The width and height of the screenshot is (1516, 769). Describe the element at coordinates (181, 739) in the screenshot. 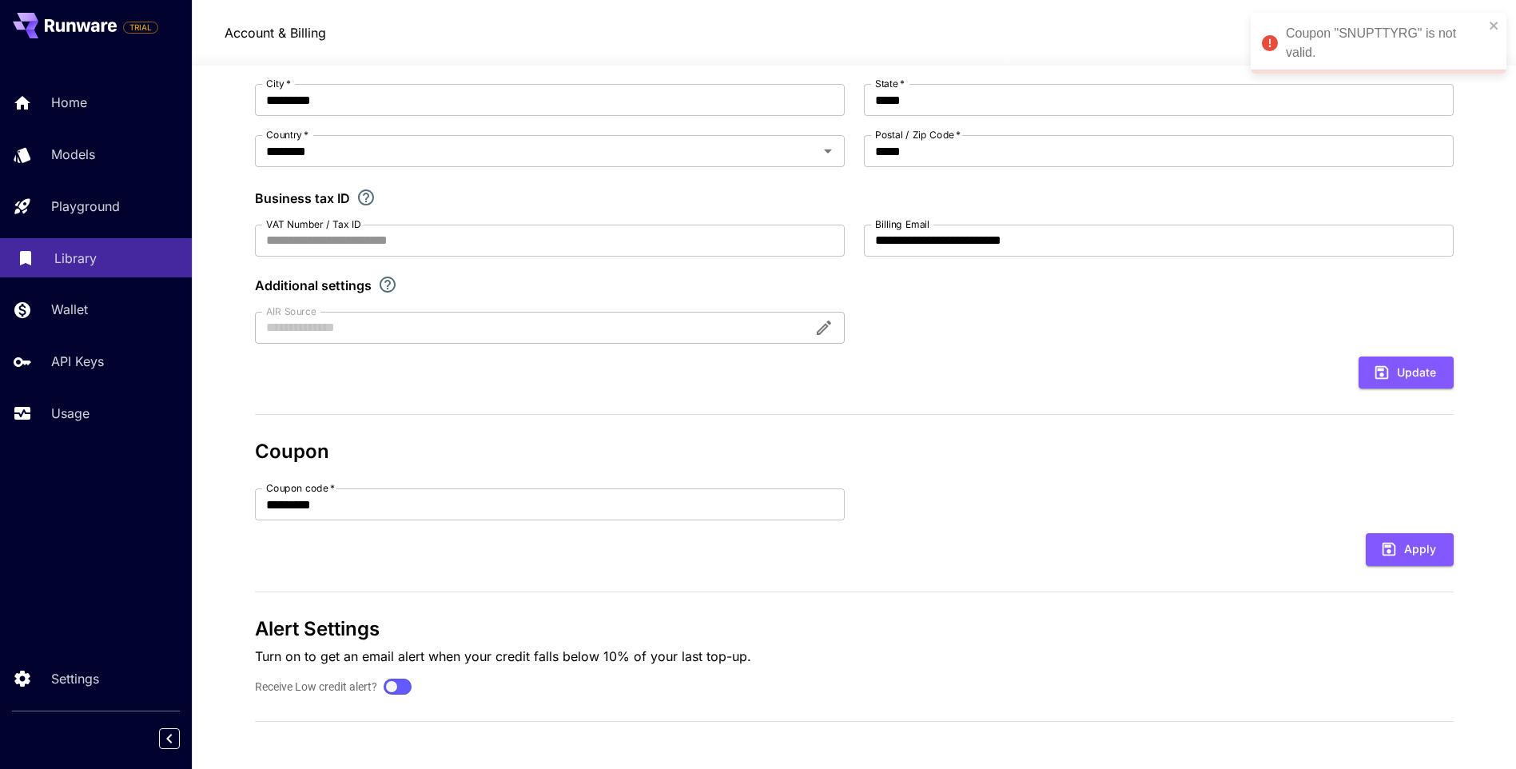

I see `div: Collapse sidebar` at that location.